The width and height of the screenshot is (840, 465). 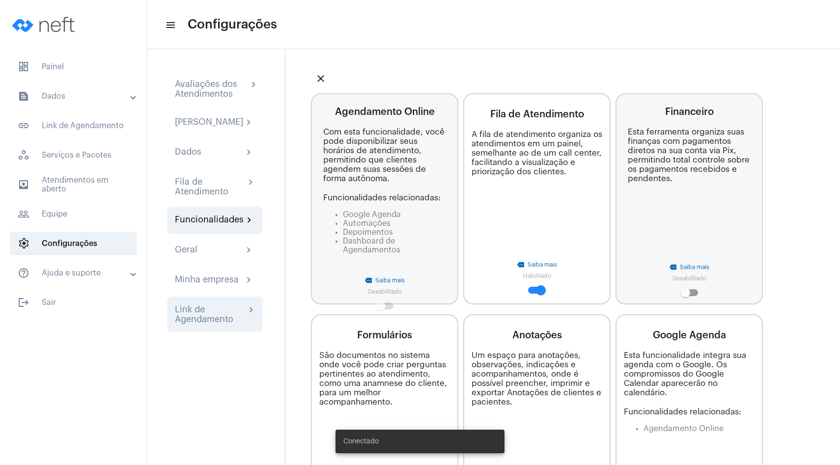 What do you see at coordinates (73, 303) in the screenshot?
I see `span: Sair` at bounding box center [73, 303].